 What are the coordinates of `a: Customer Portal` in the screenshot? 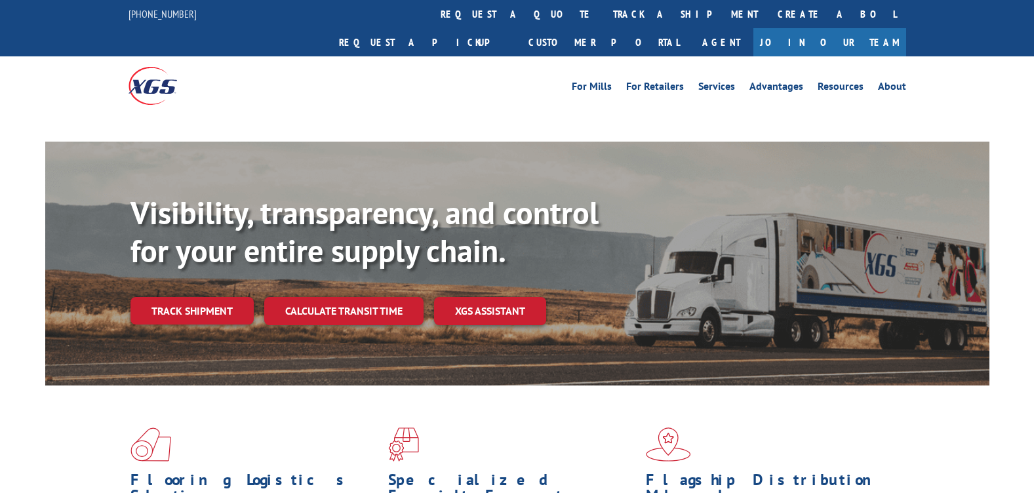 It's located at (604, 42).